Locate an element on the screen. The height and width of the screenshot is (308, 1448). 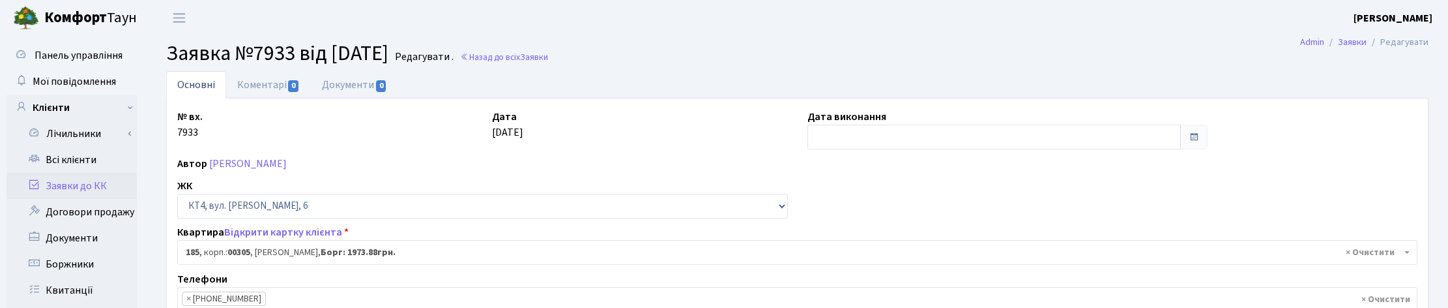
label: Телефони is located at coordinates (202, 279).